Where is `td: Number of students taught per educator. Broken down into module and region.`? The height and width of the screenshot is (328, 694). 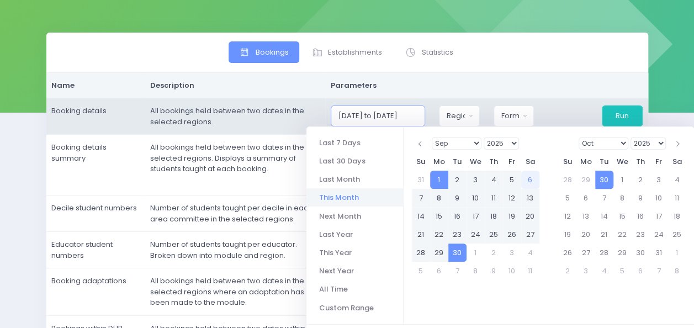
td: Number of students taught per educator. Broken down into module and region. is located at coordinates (235, 250).